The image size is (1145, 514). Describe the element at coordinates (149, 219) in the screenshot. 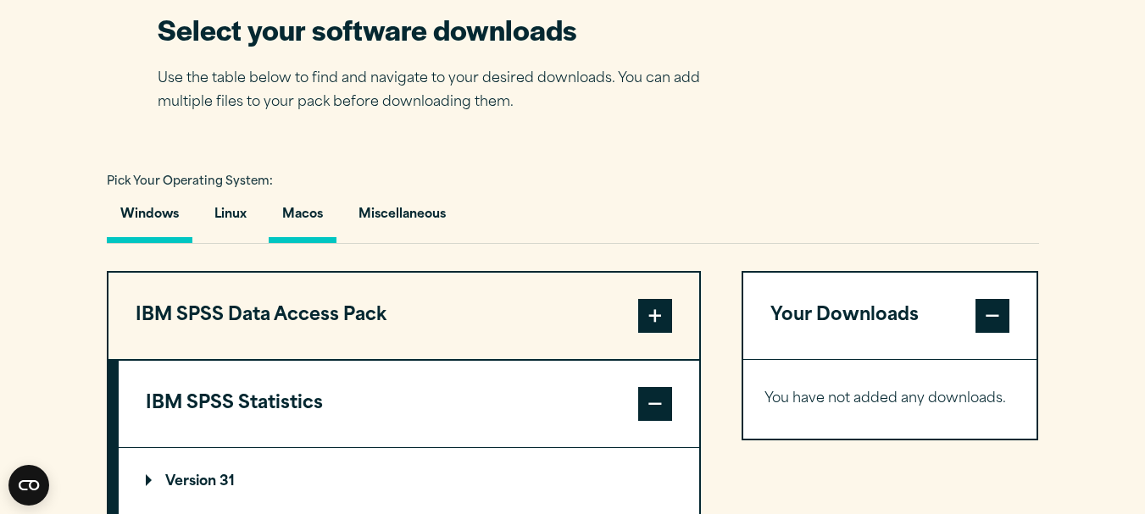

I see `button: Windows` at that location.